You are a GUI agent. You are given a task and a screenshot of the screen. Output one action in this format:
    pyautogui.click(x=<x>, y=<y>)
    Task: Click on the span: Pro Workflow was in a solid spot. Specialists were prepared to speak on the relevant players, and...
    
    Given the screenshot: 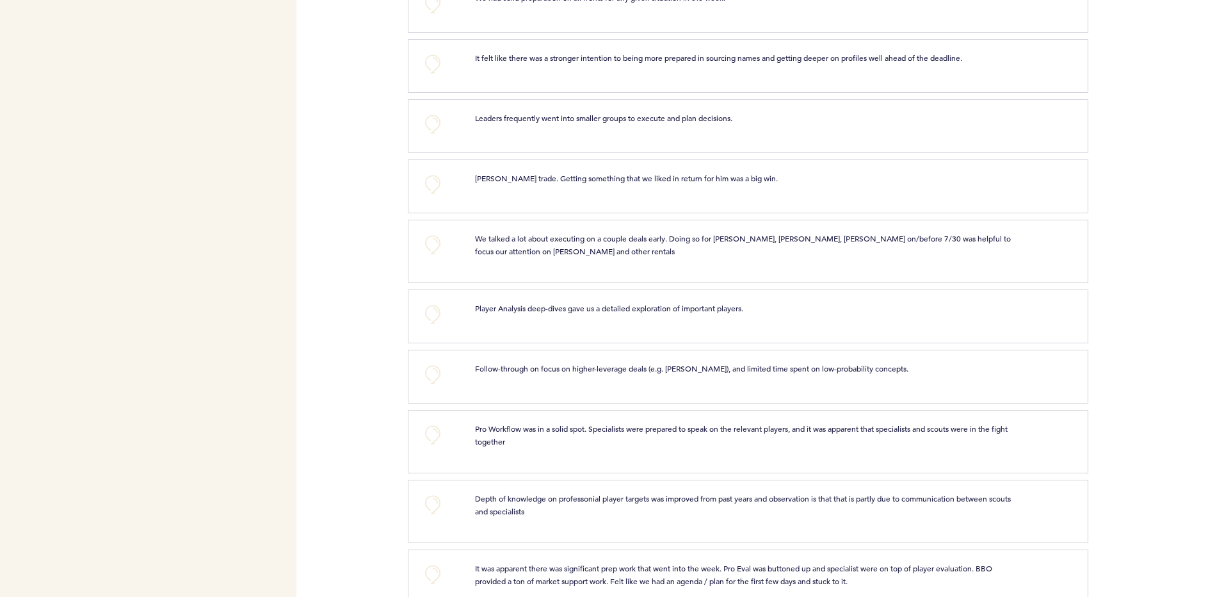 What is the action you would take?
    pyautogui.click(x=742, y=435)
    